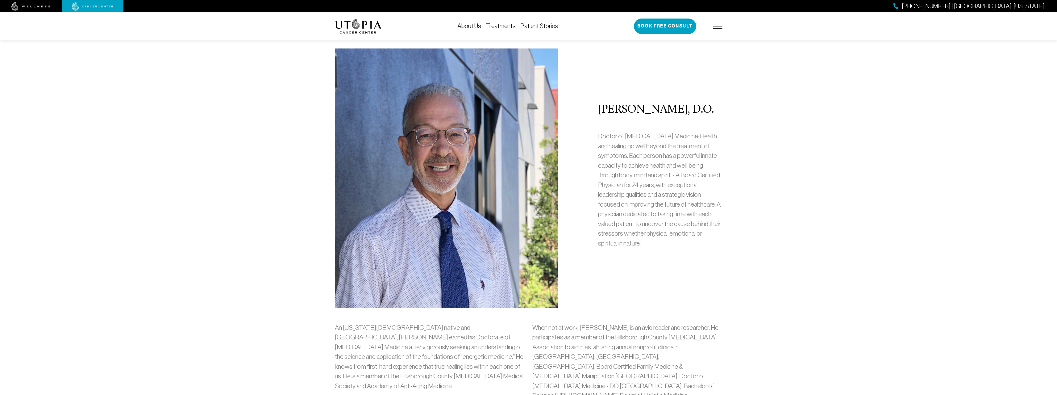 Image resolution: width=1057 pixels, height=395 pixels. What do you see at coordinates (446, 178) in the screenshot?
I see `img: Douglas L. Nelson, D.O.` at bounding box center [446, 178].